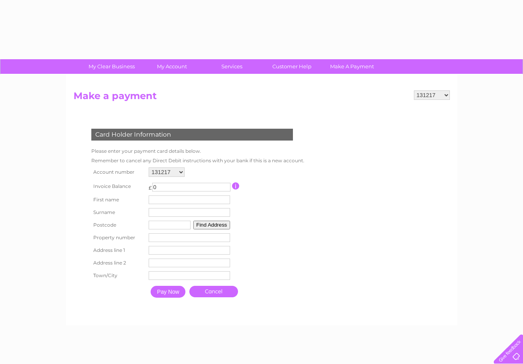 The image size is (523, 364). Describe the element at coordinates (118, 263) in the screenshot. I see `th: Address line 2` at that location.